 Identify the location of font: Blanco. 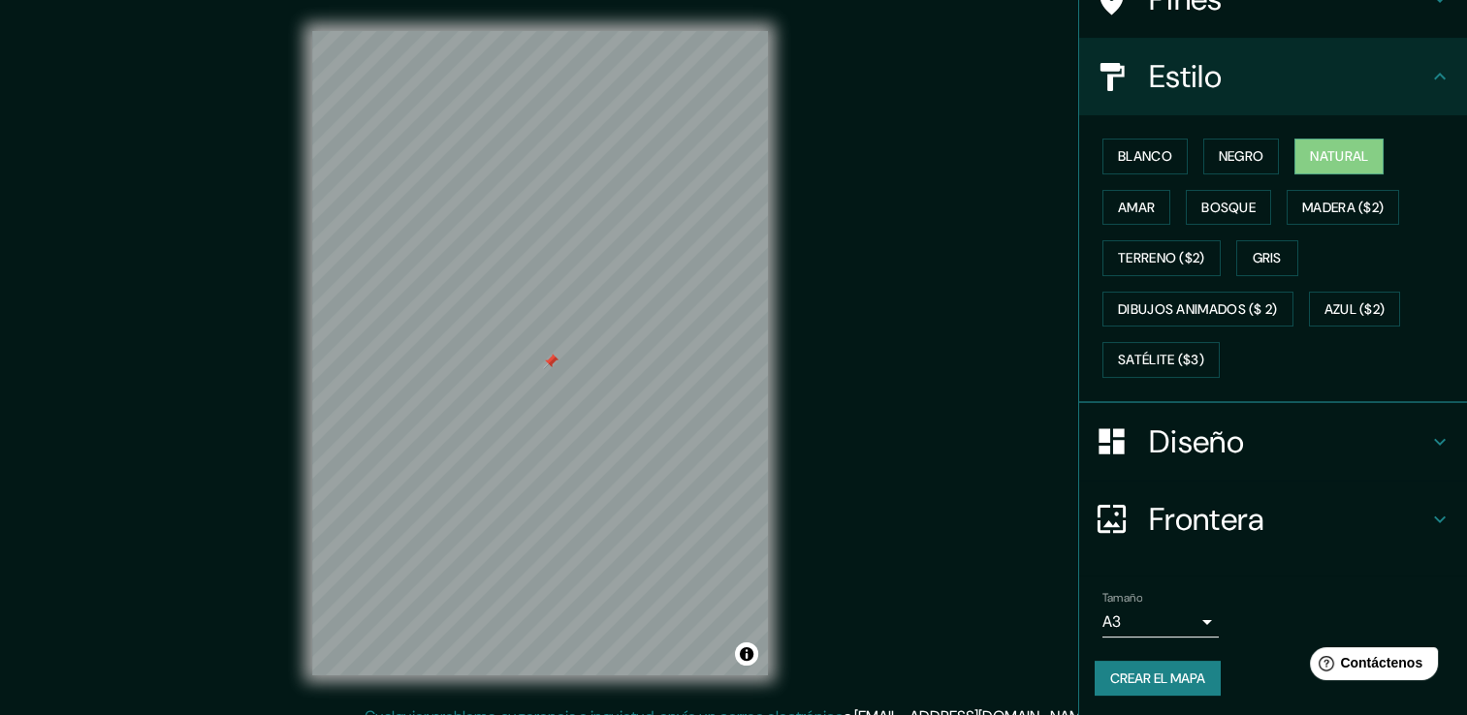
(1145, 156).